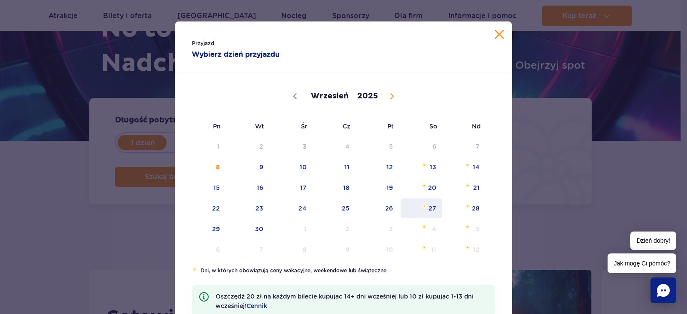  What do you see at coordinates (378, 167) in the screenshot?
I see `span: Wrzesień 12, 2025` at bounding box center [378, 167].